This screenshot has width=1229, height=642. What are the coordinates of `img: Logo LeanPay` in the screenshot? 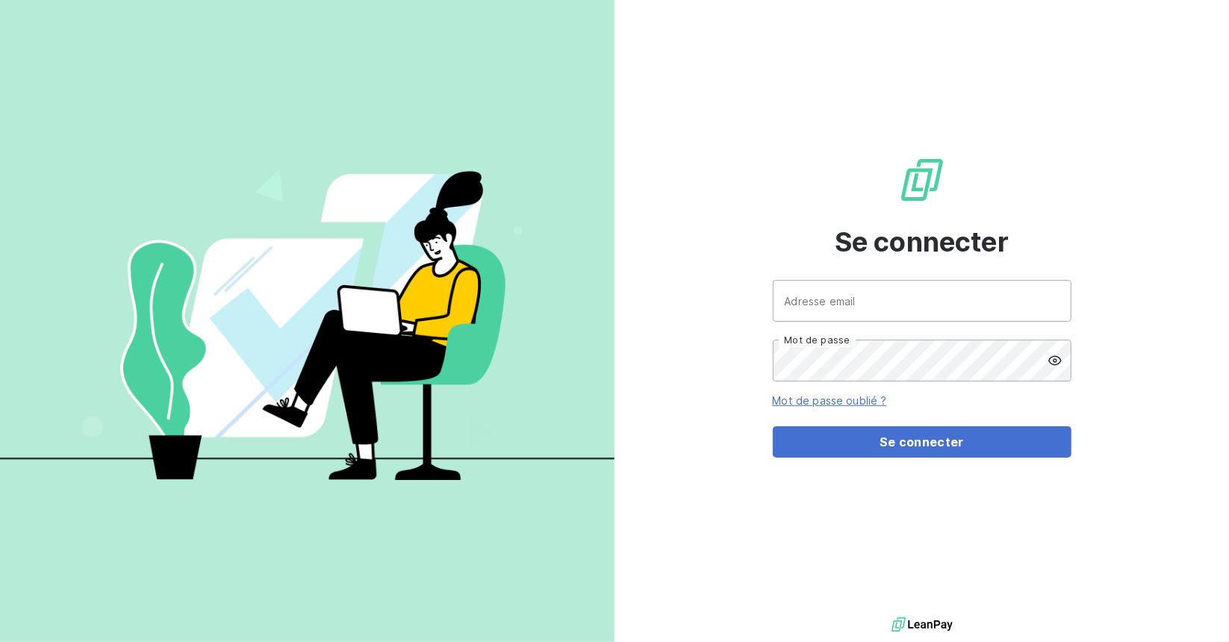 It's located at (922, 180).